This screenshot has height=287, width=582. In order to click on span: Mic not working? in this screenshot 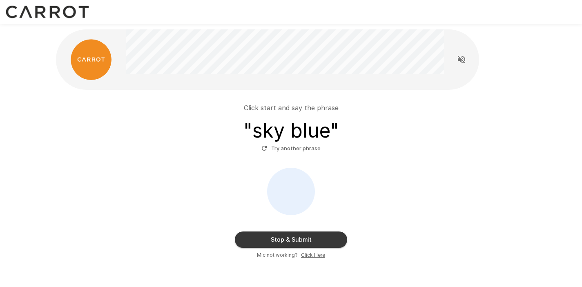, I will do `click(278, 255)`.